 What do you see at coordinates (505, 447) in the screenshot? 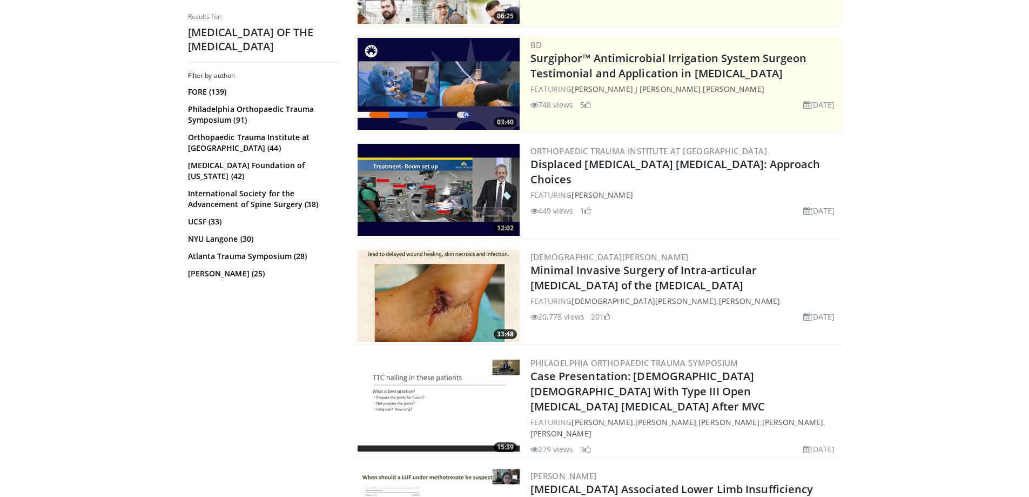
I see `span: 15:39` at bounding box center [505, 447].